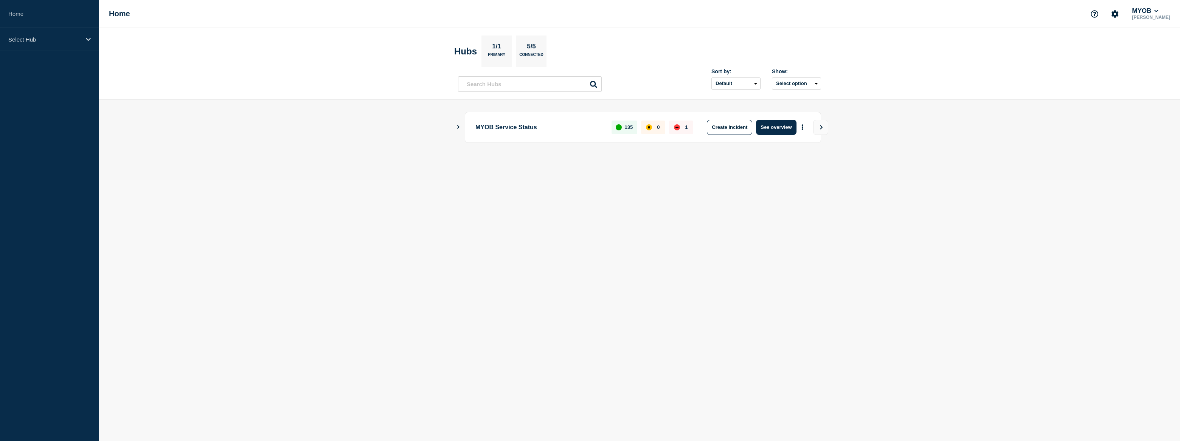  I want to click on button: Show Connected Hubs, so click(458, 127).